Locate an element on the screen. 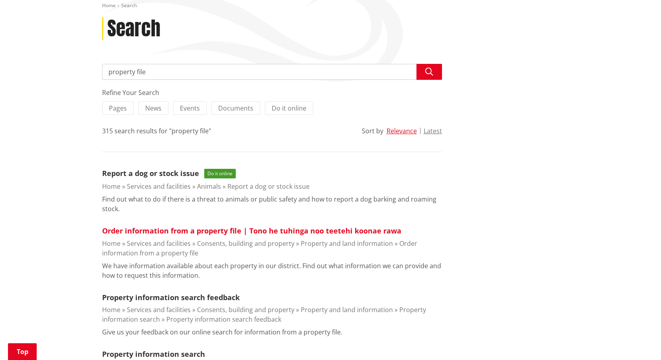  div: 315 search results for "property file" is located at coordinates (156, 131).